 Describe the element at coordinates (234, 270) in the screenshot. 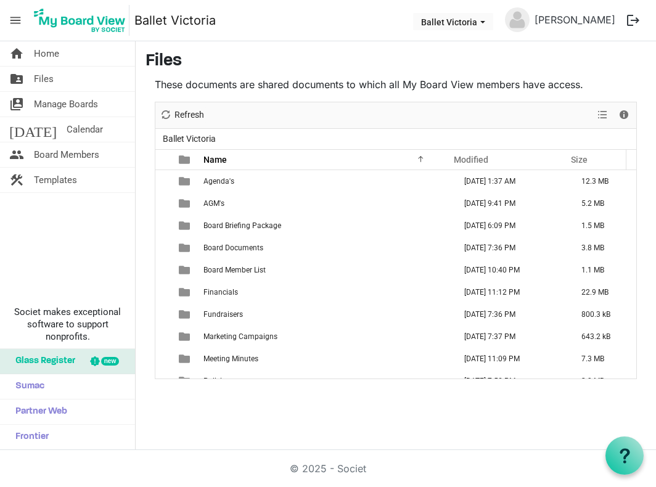

I see `span: Board Member List` at that location.